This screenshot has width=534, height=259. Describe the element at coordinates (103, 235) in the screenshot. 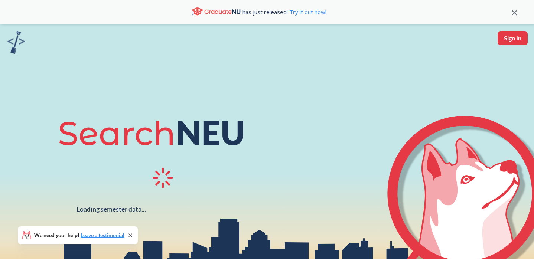

I see `a: Leave a testimonial` at that location.